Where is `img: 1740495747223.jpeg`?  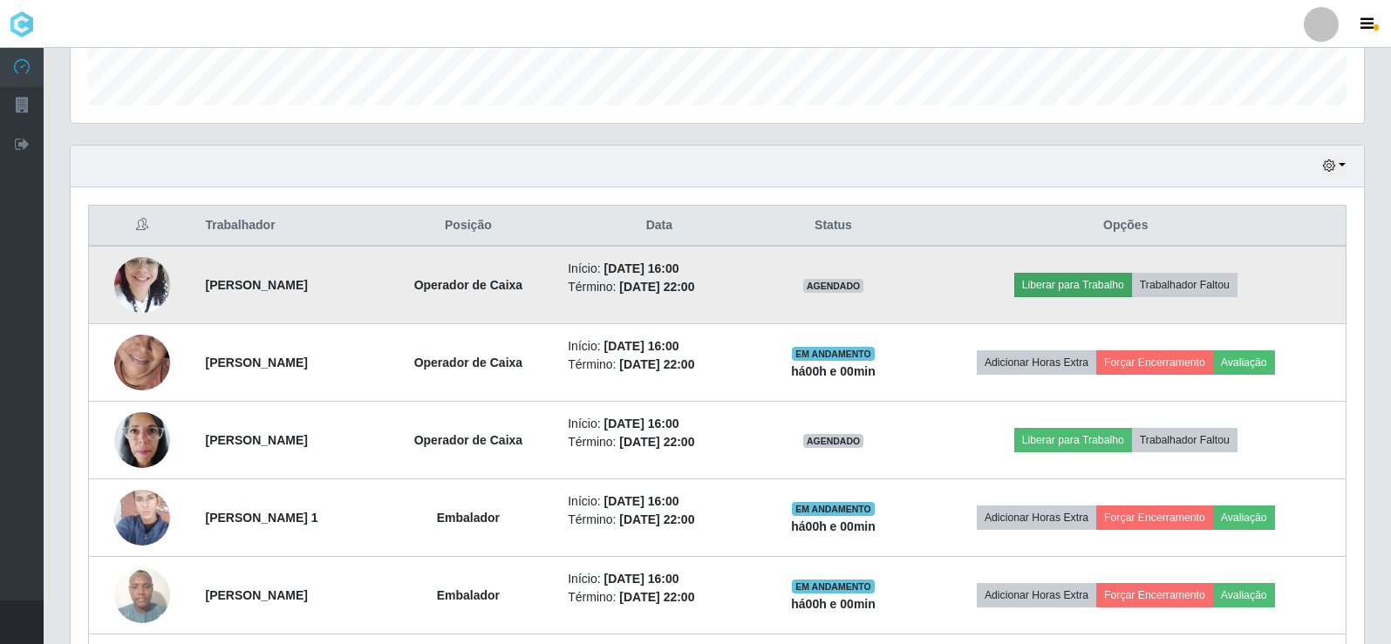 img: 1740495747223.jpeg is located at coordinates (142, 439).